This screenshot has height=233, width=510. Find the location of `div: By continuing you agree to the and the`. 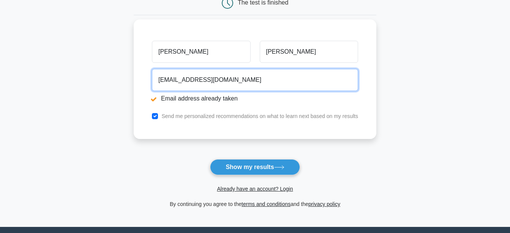

div: By continuing you agree to the and the is located at coordinates (255, 204).